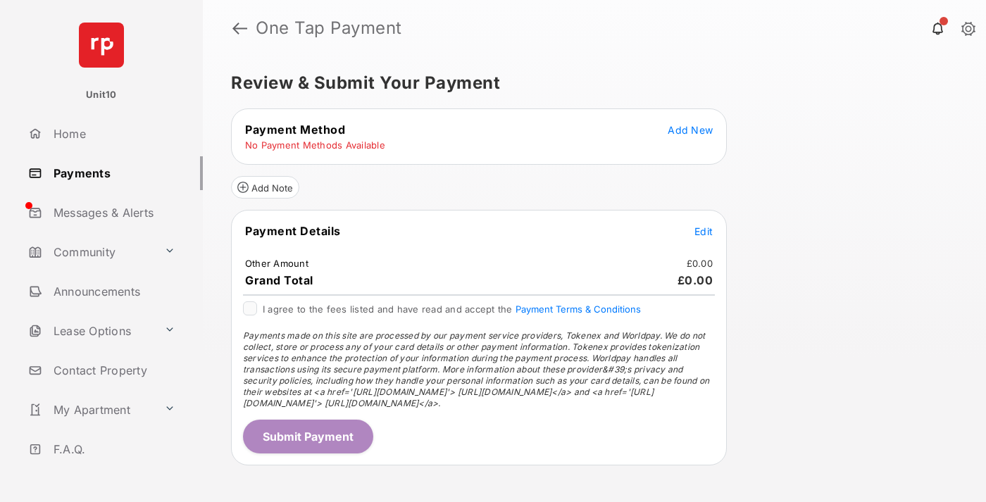  What do you see at coordinates (279, 280) in the screenshot?
I see `span: Grand Total` at bounding box center [279, 280].